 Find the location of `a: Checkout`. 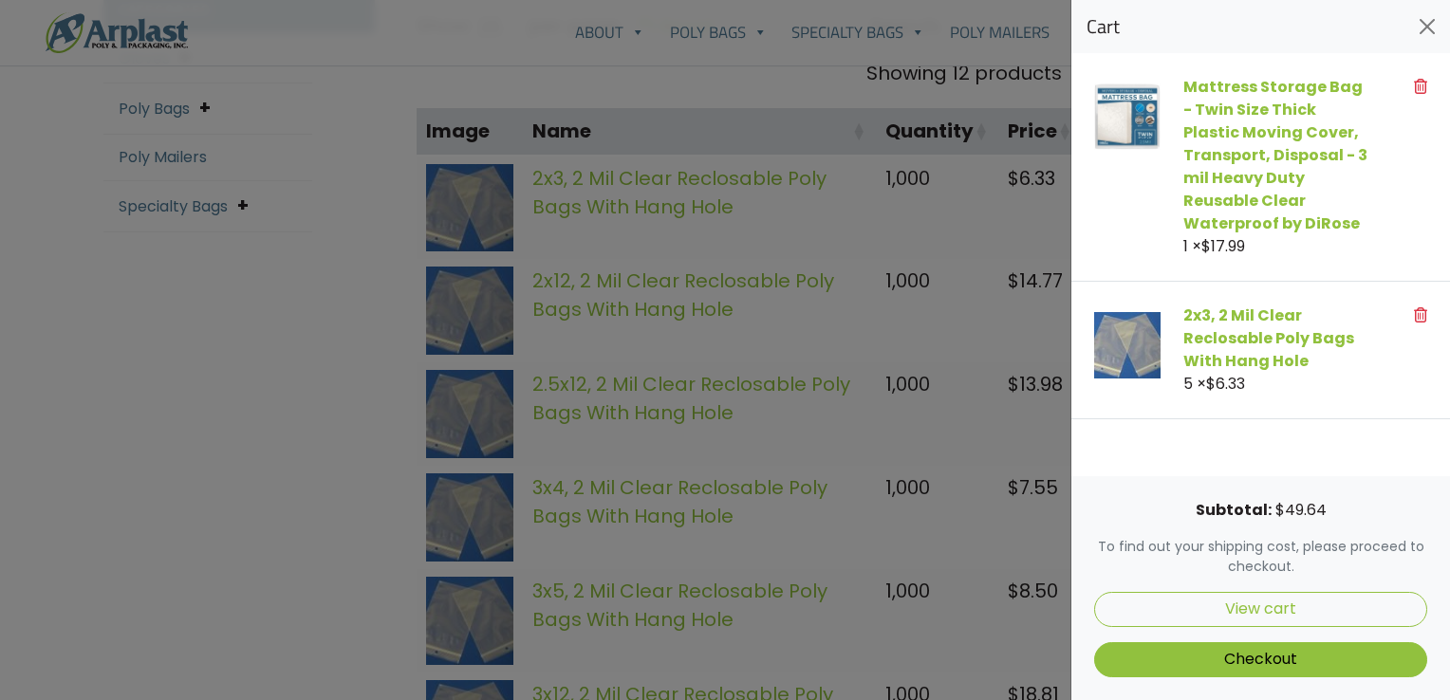

a: Checkout is located at coordinates (1260, 659).